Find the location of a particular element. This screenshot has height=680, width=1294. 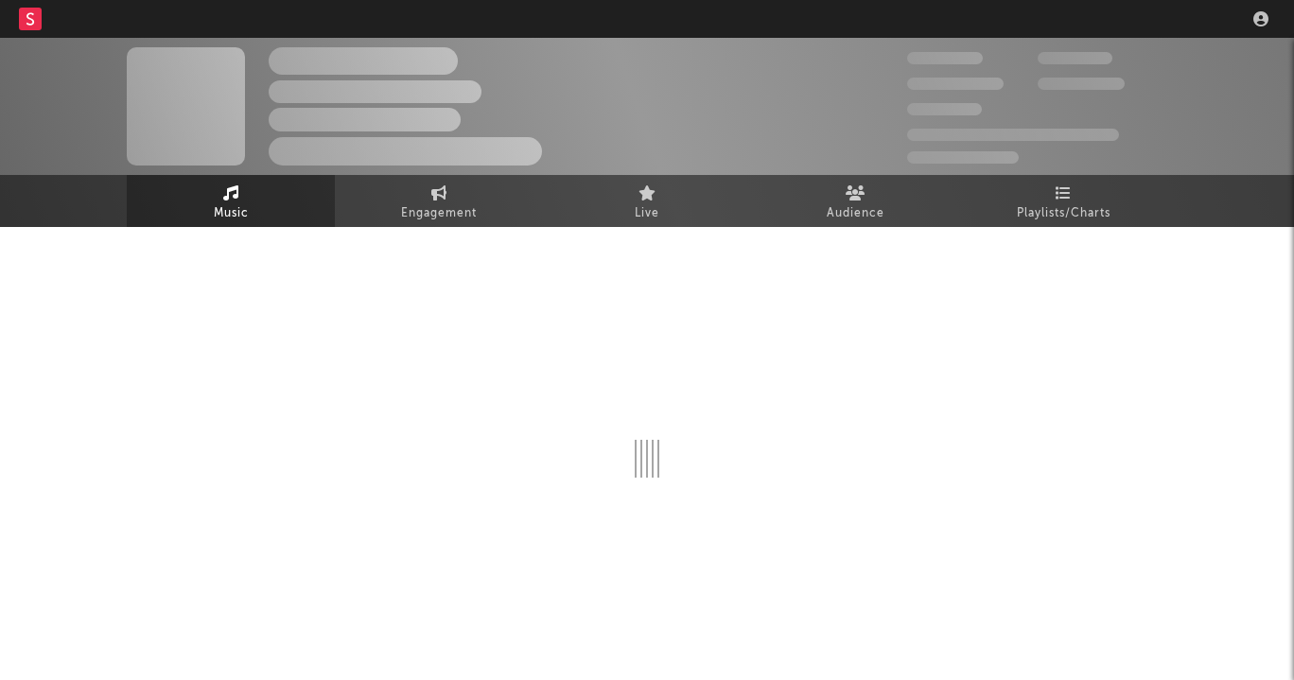

span: 50,000,000 is located at coordinates (955, 83).